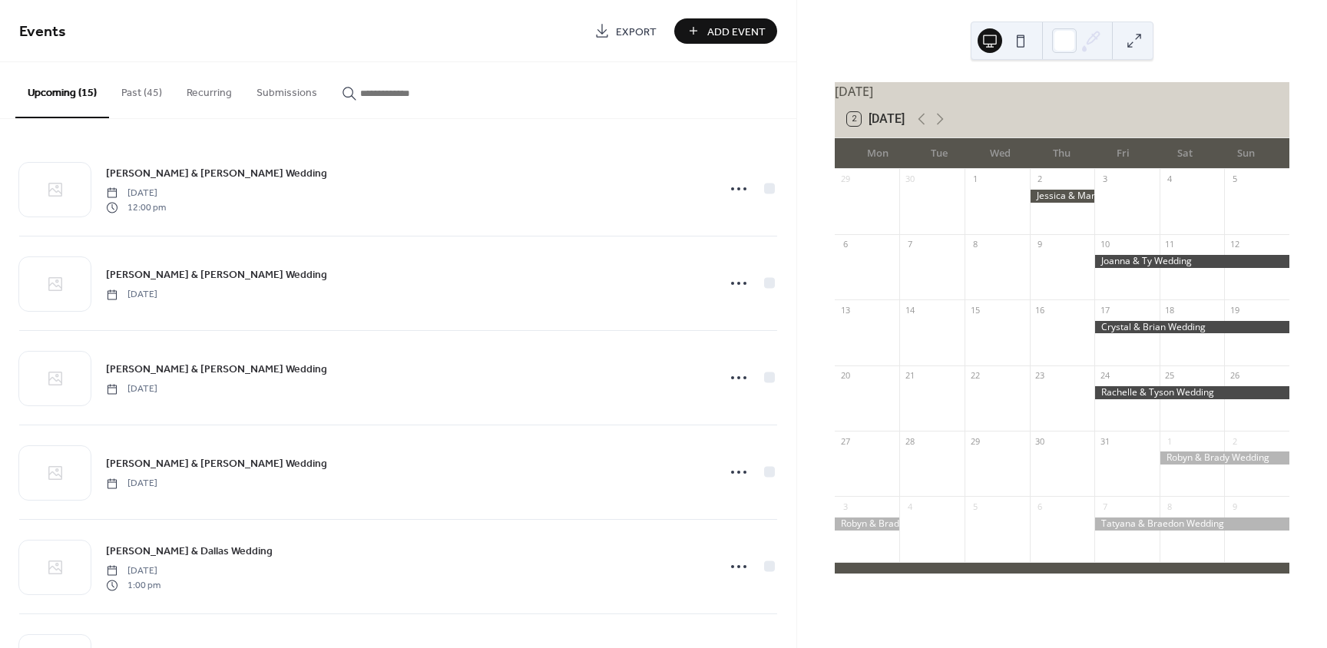 This screenshot has width=1327, height=648. Describe the element at coordinates (1170, 310) in the screenshot. I see `div: 18` at that location.